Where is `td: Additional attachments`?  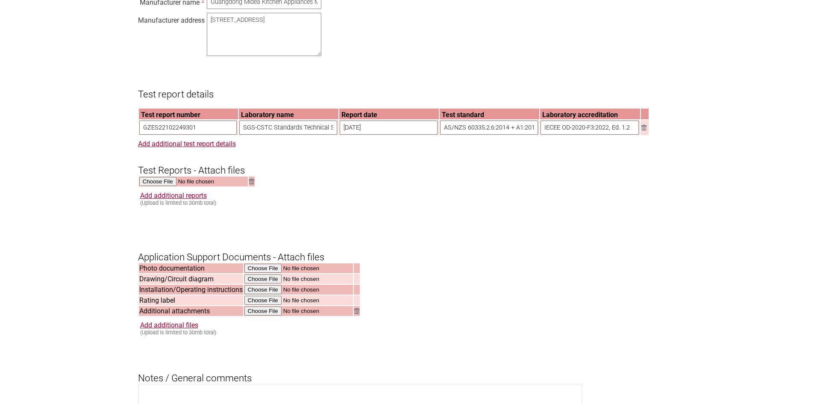 td: Additional attachments is located at coordinates (191, 311).